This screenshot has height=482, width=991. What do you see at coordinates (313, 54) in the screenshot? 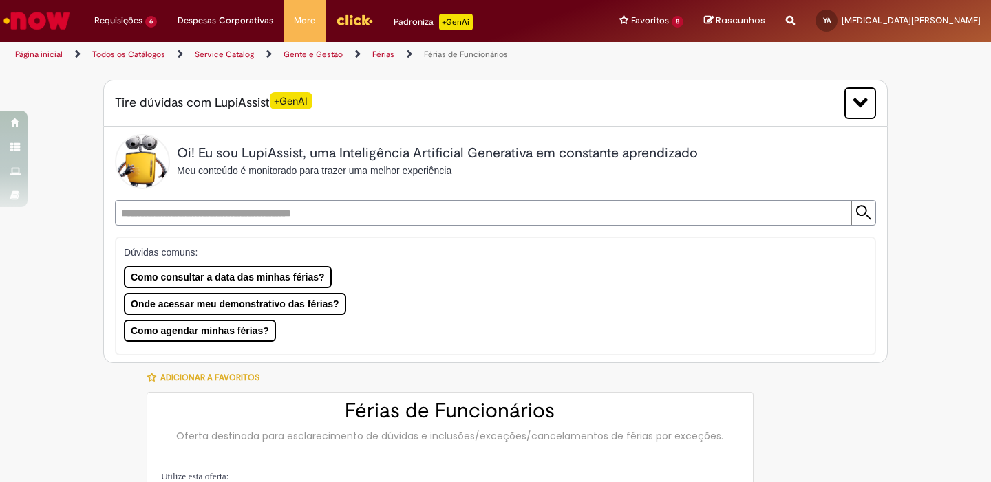
I see `a: Gente e Gestão` at bounding box center [313, 54].